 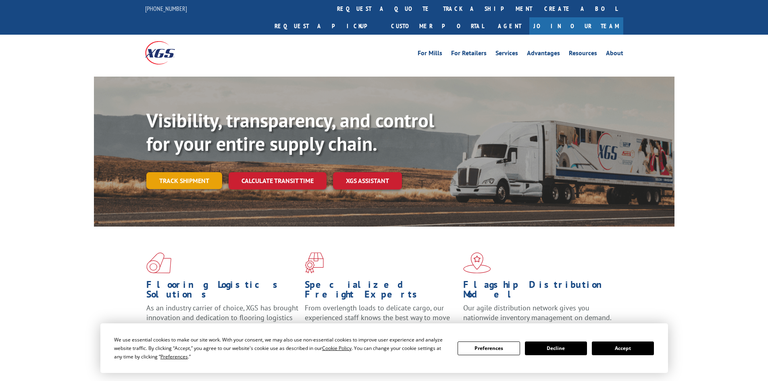 I want to click on b: Visibility, transparency, and control for your entire supply chain., so click(x=290, y=132).